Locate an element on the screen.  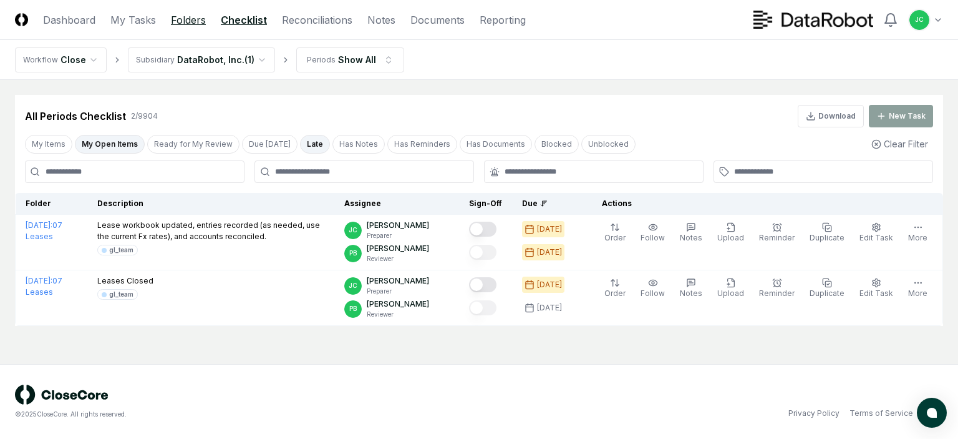
span: Upload is located at coordinates (730, 237).